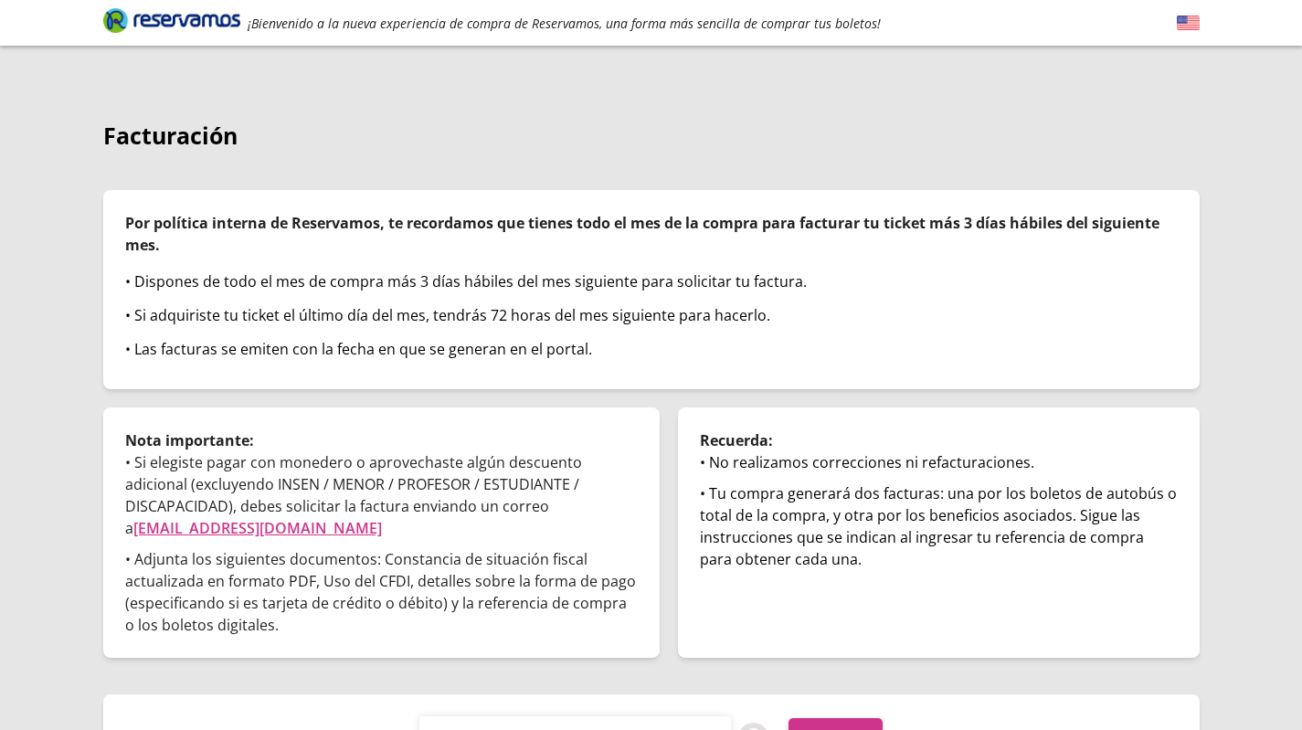  I want to click on div: • Si adquiriste tu ticket el último día del mes, tendrás 72 horas del mes siguiente para hacerlo., so click(651, 315).